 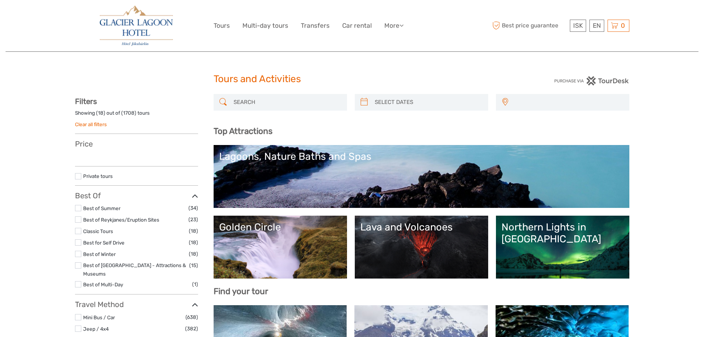 I want to click on input: SELECT DATES, so click(x=428, y=102).